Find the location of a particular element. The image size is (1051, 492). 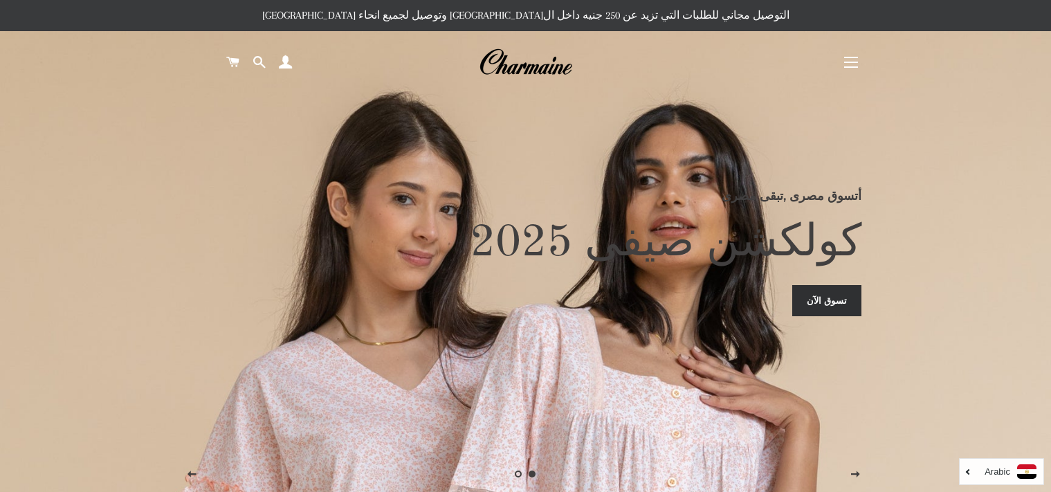

button: الصفحه السابقة is located at coordinates (192, 475).